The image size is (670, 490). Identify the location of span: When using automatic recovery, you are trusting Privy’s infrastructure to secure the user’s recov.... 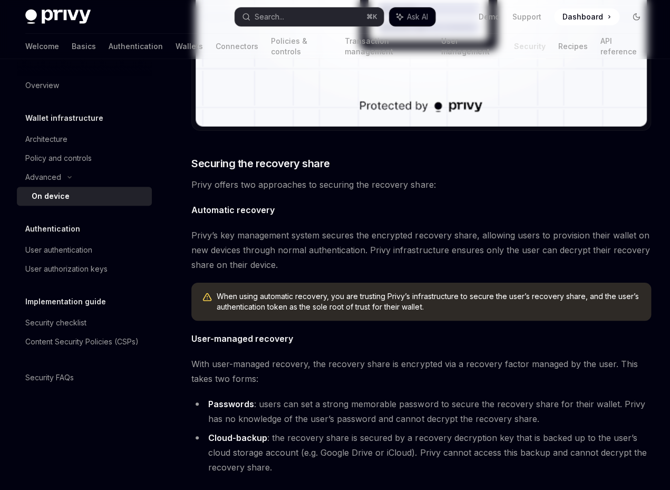
(428, 301).